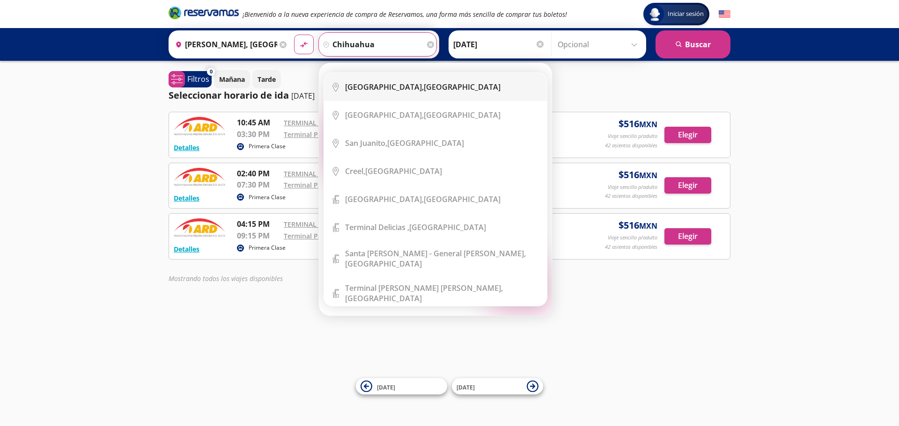 This screenshot has height=426, width=899. What do you see at coordinates (228, 95) in the screenshot?
I see `p: Seleccionar horario de ida` at bounding box center [228, 95].